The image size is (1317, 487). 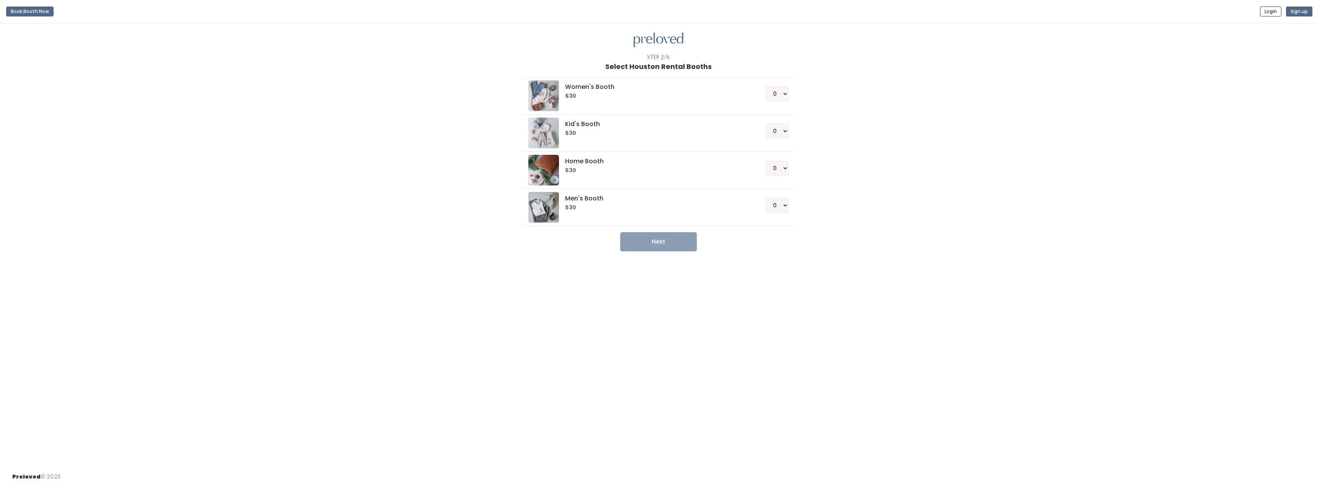 I want to click on h1: Select Houston Rental Booths, so click(x=659, y=67).